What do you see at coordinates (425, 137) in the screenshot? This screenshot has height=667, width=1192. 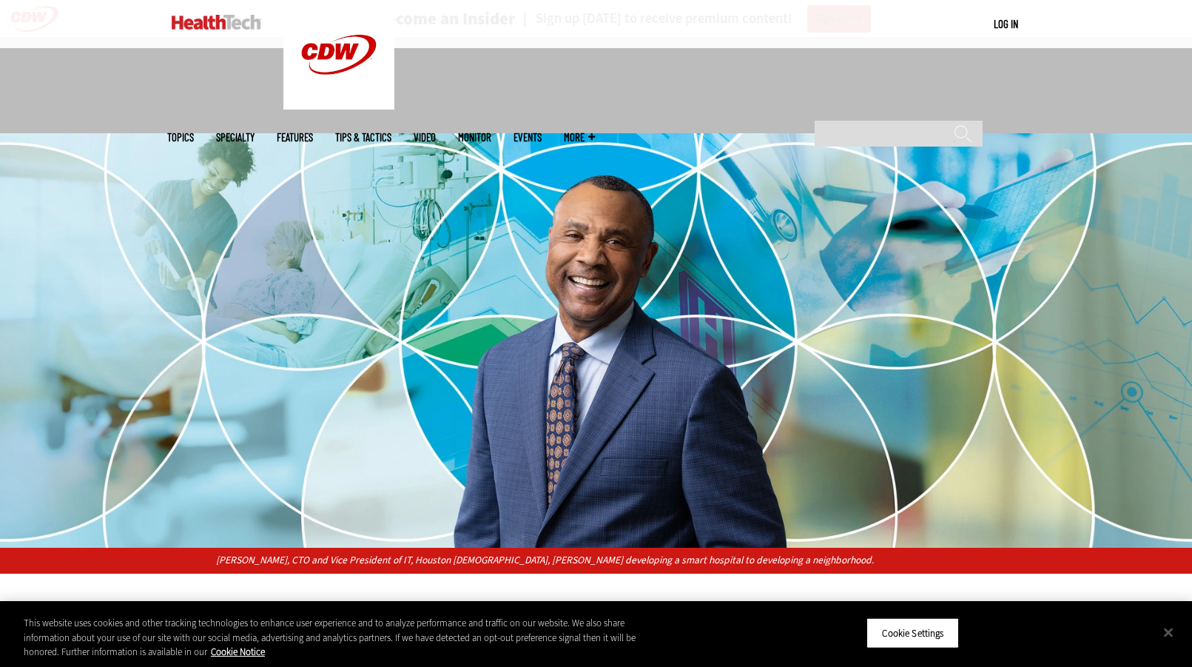 I see `a: Video` at bounding box center [425, 137].